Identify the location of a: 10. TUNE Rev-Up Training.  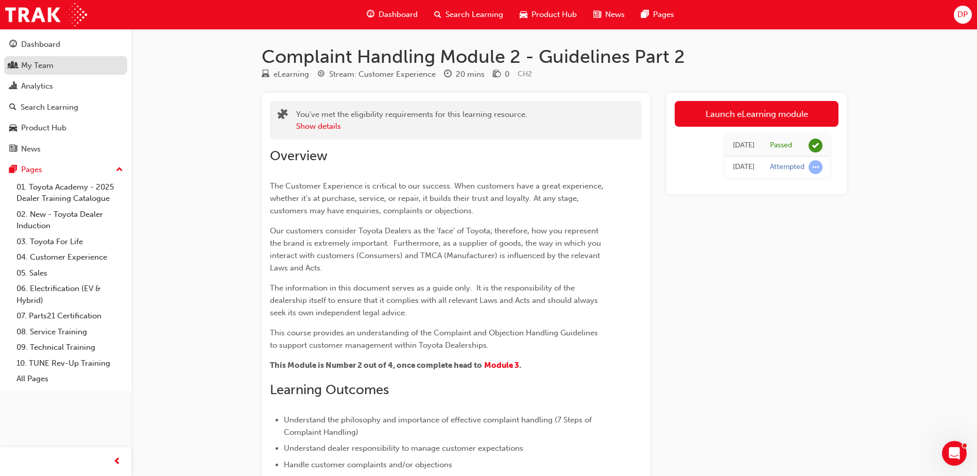
(70, 363).